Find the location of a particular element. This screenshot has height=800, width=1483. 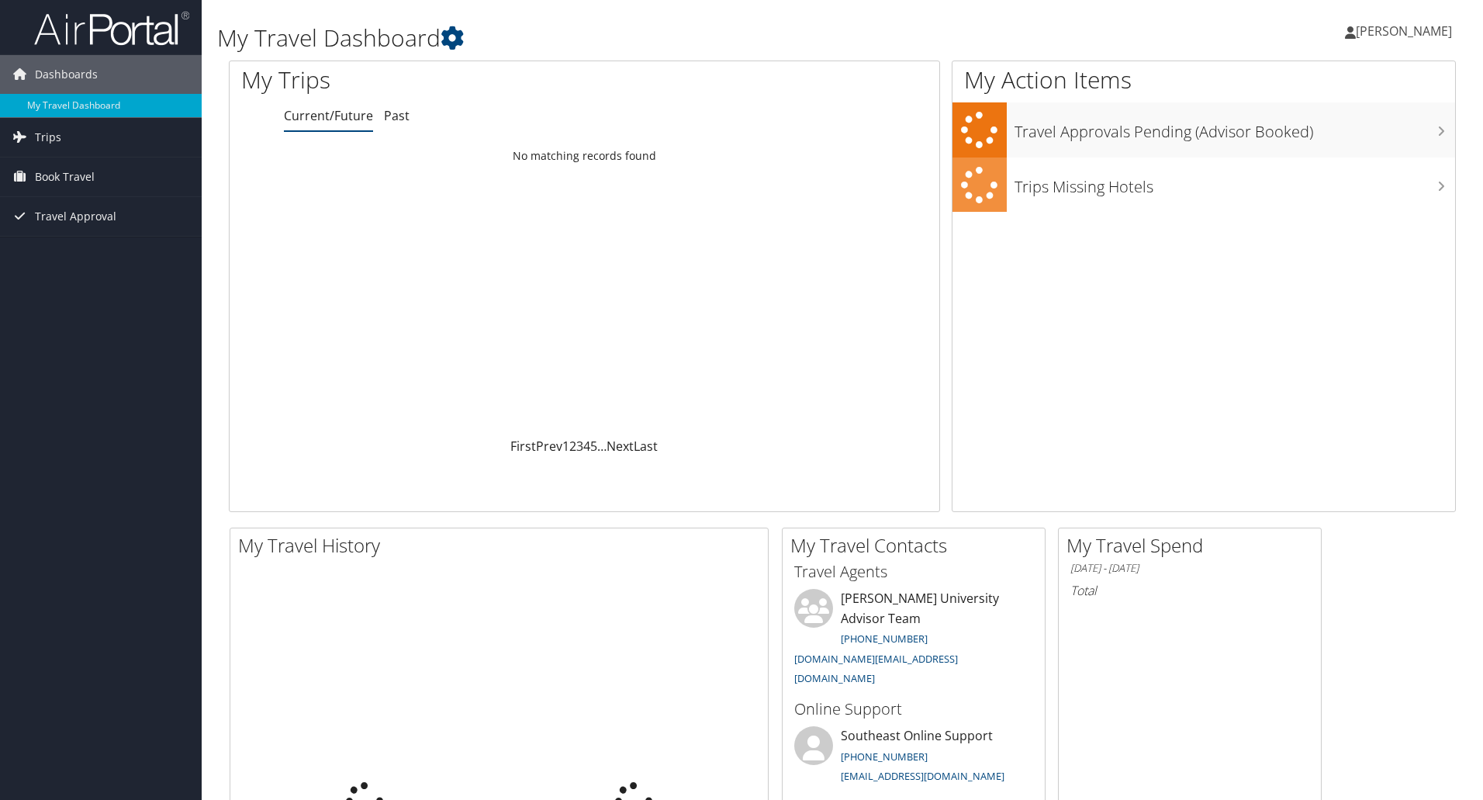

h1: My Trips is located at coordinates (437, 80).